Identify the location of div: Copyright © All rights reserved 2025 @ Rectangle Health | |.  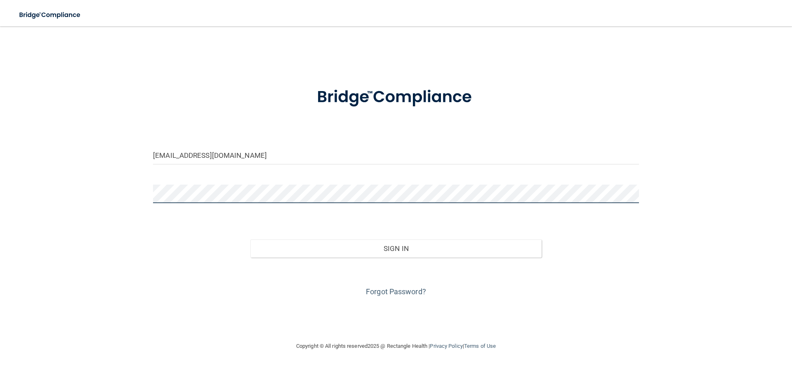
(396, 347).